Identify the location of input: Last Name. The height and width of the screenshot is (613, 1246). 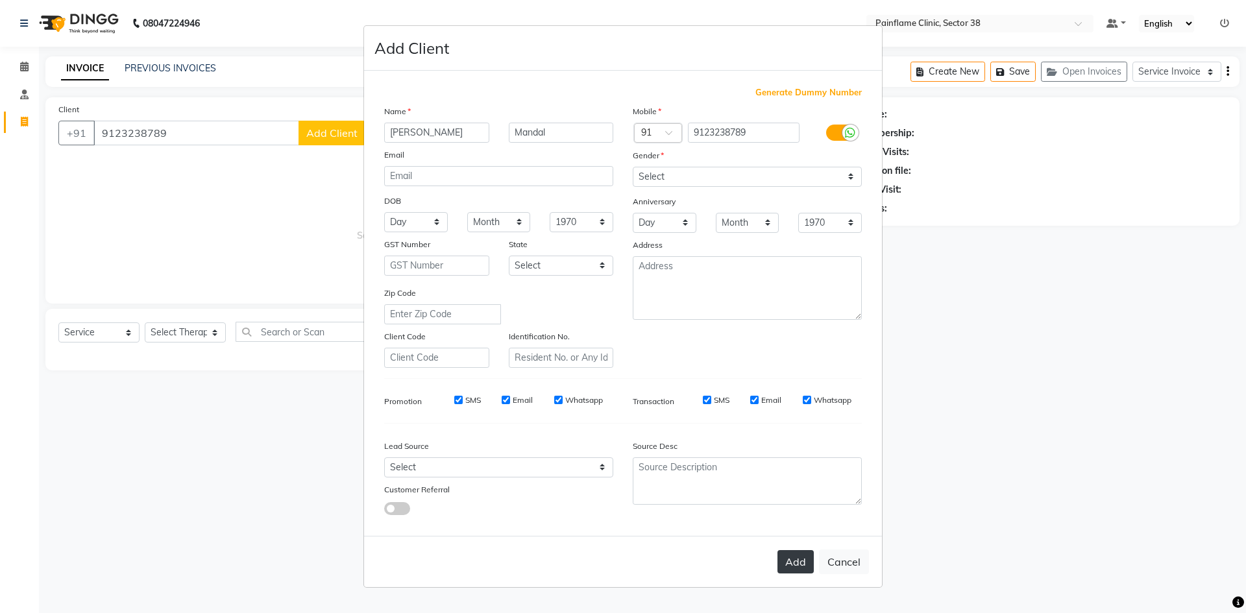
(562, 132).